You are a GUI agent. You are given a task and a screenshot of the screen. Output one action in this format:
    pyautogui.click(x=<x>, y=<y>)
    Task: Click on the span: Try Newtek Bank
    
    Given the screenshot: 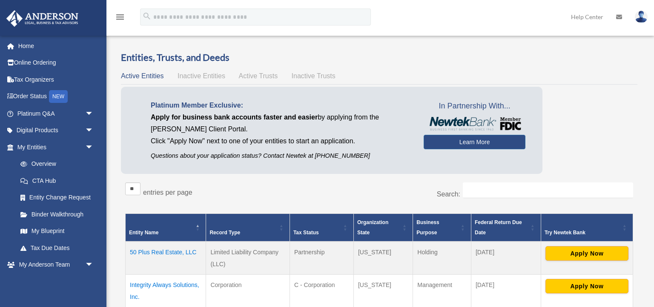 What is the action you would take?
    pyautogui.click(x=582, y=233)
    